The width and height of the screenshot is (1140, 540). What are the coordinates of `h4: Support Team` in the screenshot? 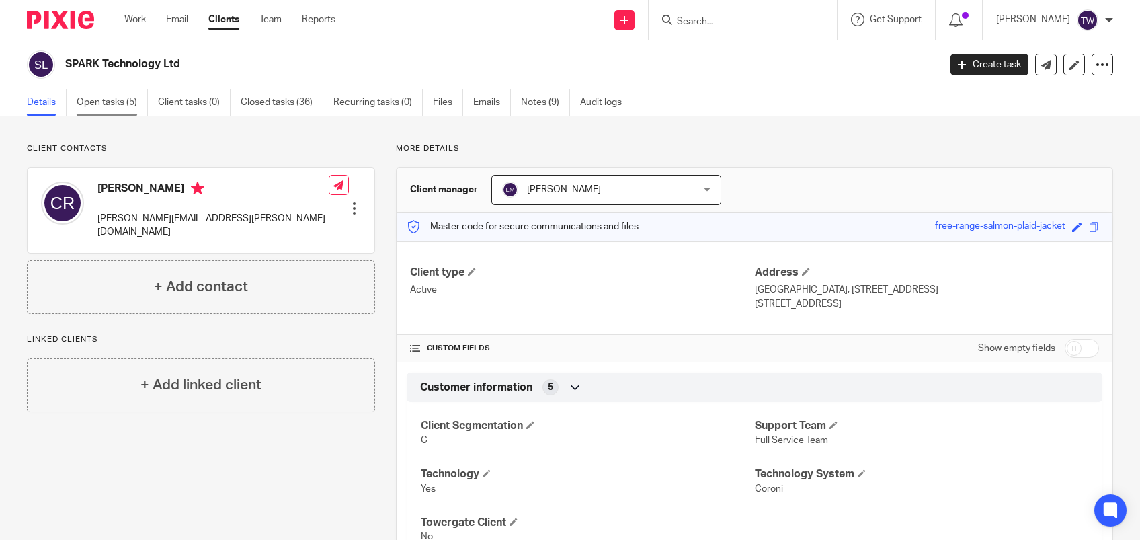 It's located at (922, 426).